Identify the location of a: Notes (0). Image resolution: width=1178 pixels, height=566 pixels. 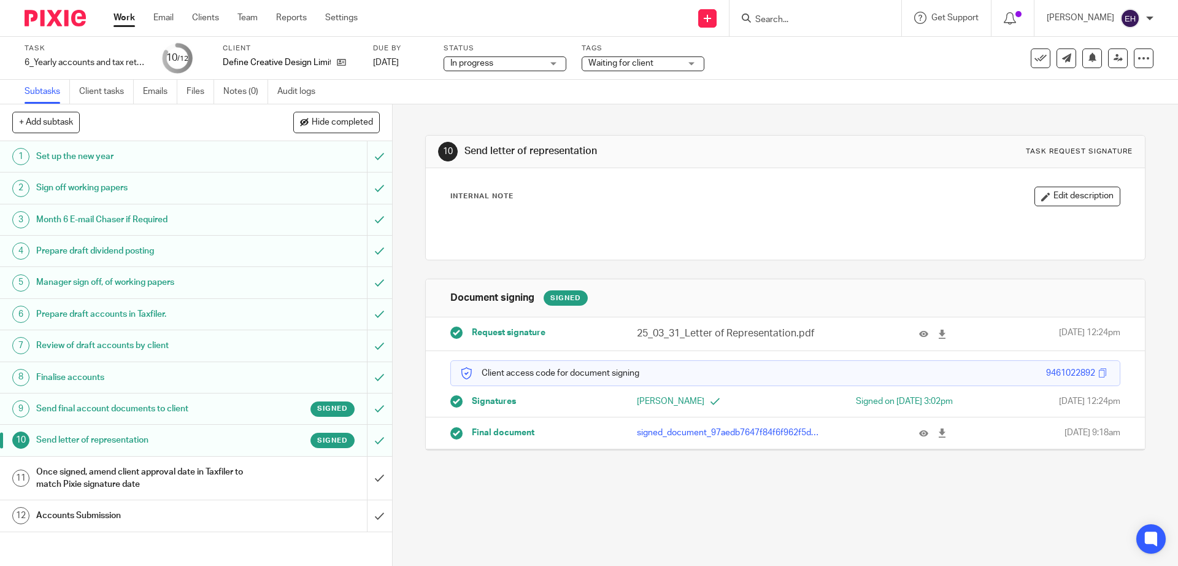
(245, 91).